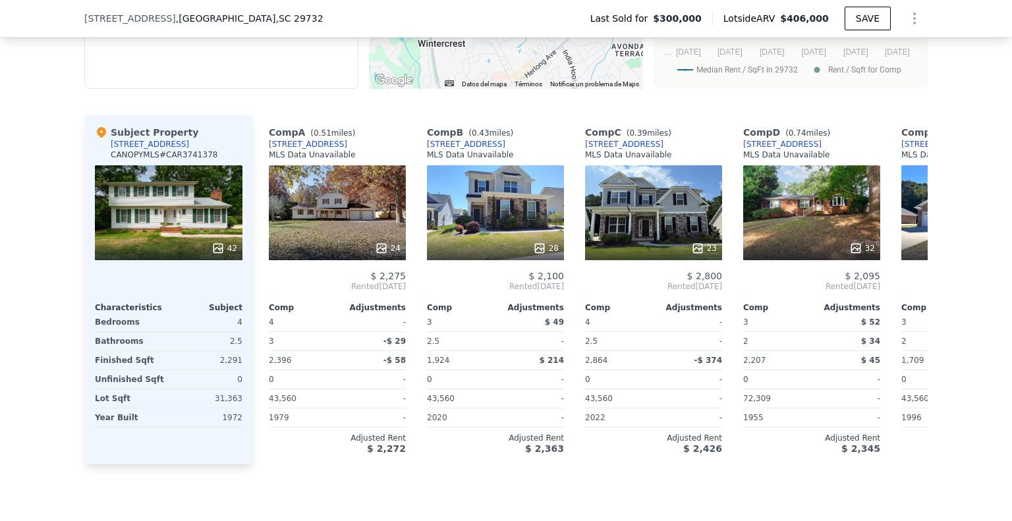 The image size is (1012, 521). I want to click on span: , SC 29732, so click(299, 18).